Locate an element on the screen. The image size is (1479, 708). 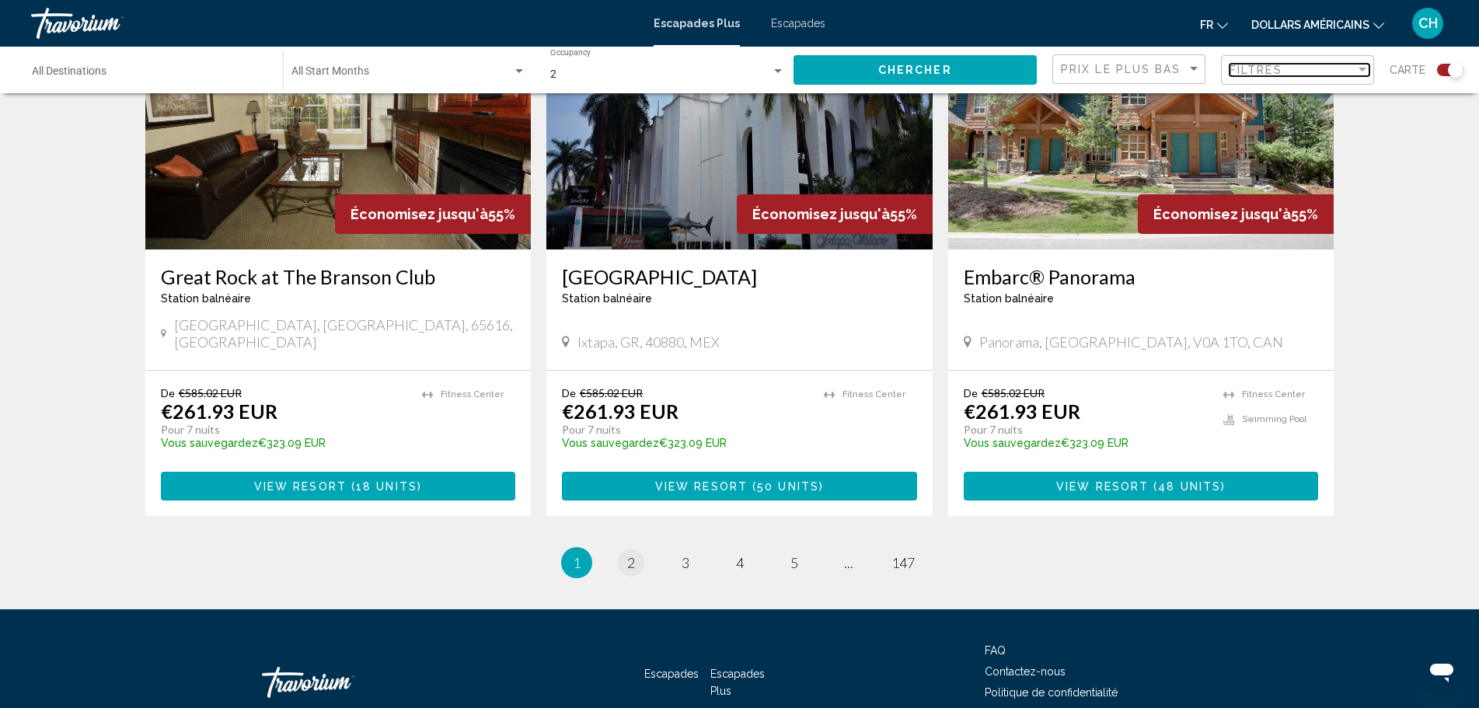
button: View Resort(18 units) is located at coordinates (338, 486).